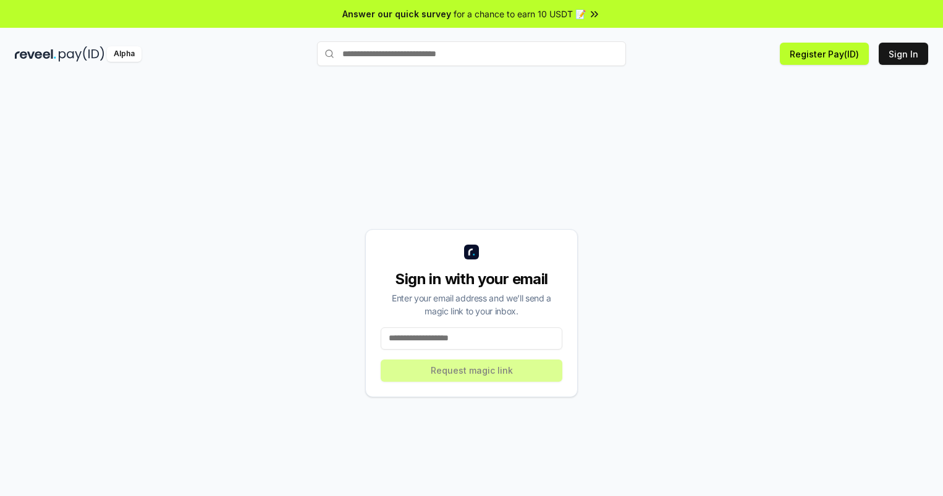 The image size is (943, 496). Describe the element at coordinates (519, 14) in the screenshot. I see `span: for a chance to earn 10 USDT 📝` at that location.